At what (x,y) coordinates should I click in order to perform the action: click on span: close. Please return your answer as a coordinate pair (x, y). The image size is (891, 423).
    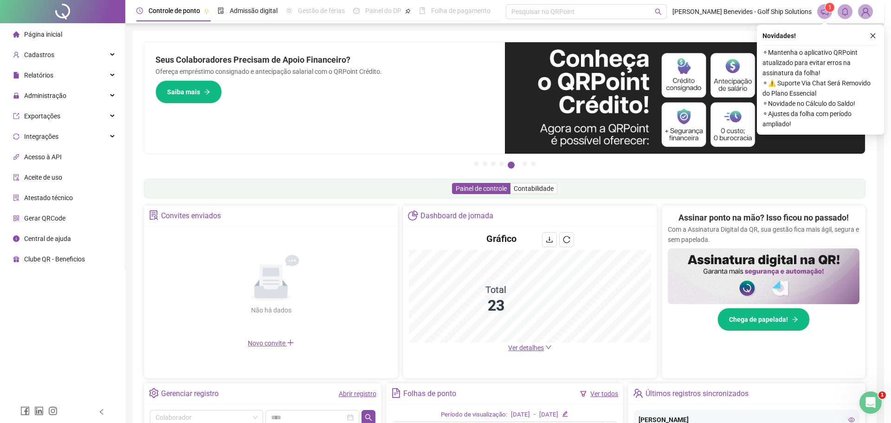
    Looking at the image, I should click on (873, 36).